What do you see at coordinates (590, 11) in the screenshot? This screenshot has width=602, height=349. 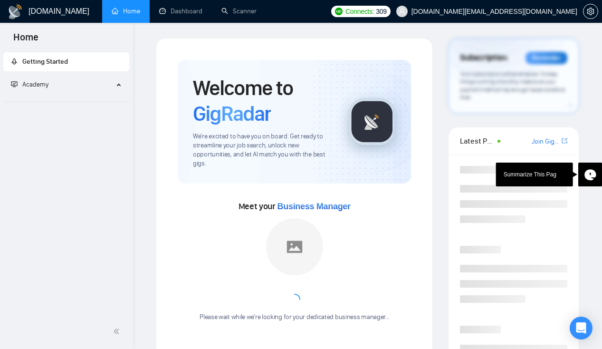 I see `button: setting` at bounding box center [590, 11].